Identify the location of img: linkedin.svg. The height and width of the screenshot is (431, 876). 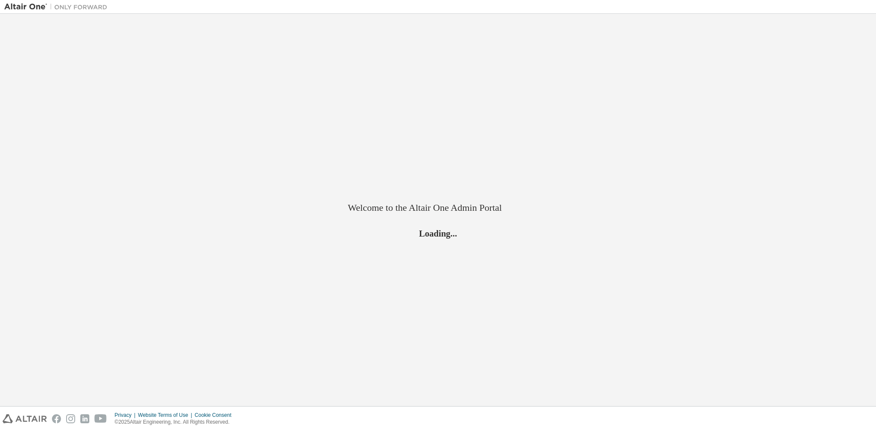
(85, 418).